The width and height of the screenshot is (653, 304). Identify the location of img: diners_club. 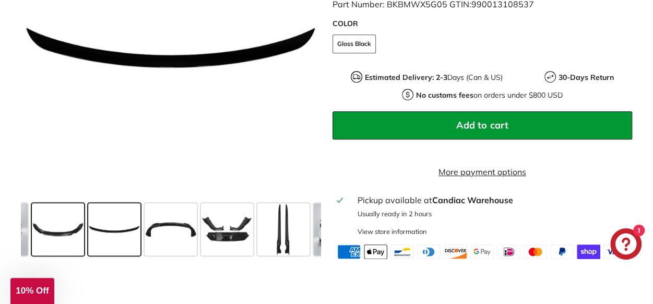
(429, 252).